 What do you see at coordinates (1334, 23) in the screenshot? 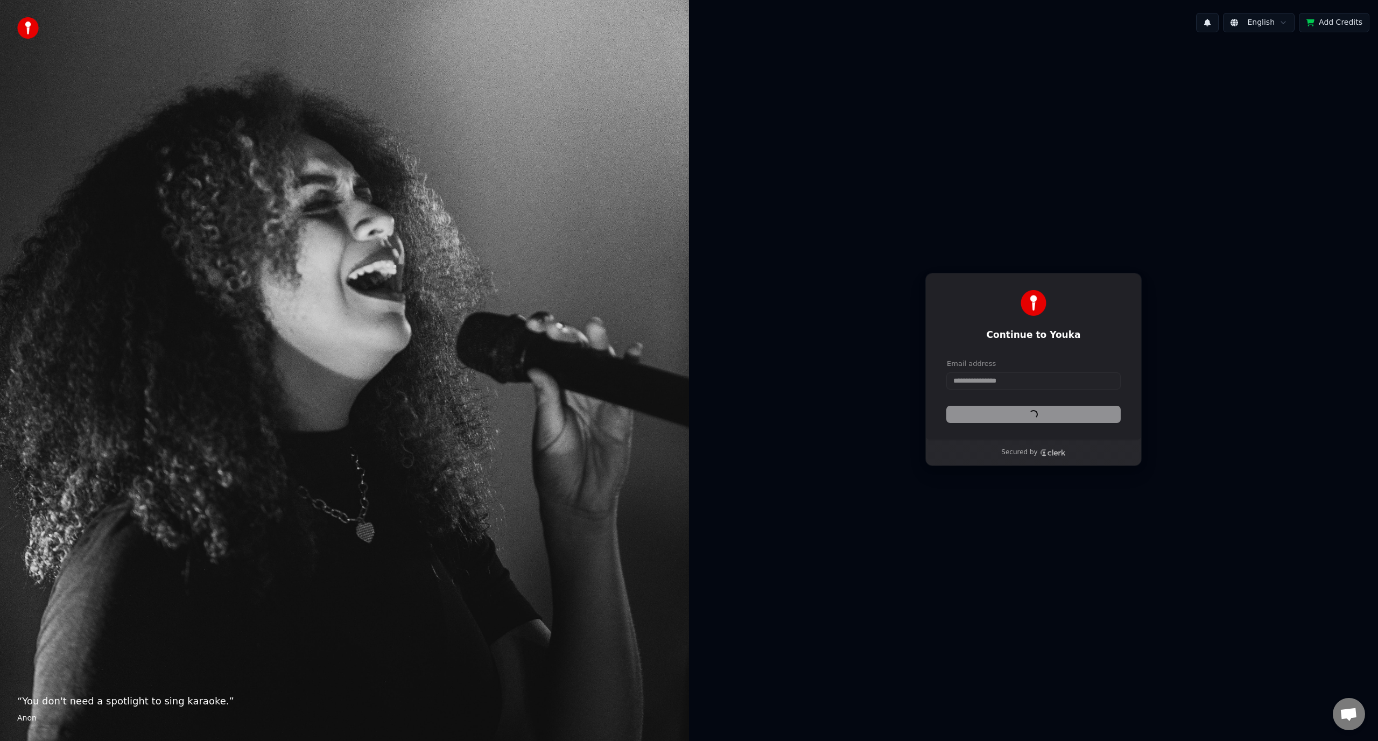
I see `button: Add Credits` at bounding box center [1334, 23].